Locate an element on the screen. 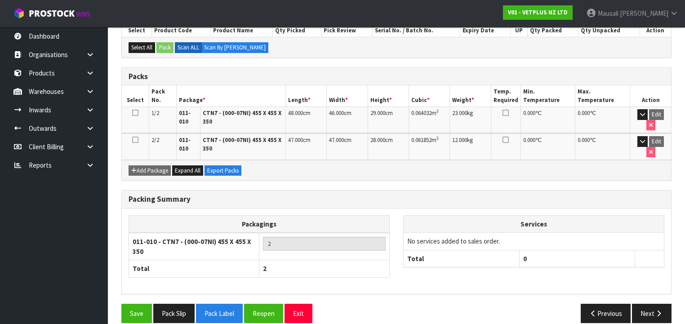 The height and width of the screenshot is (324, 685). button: Reopen is located at coordinates (263, 313).